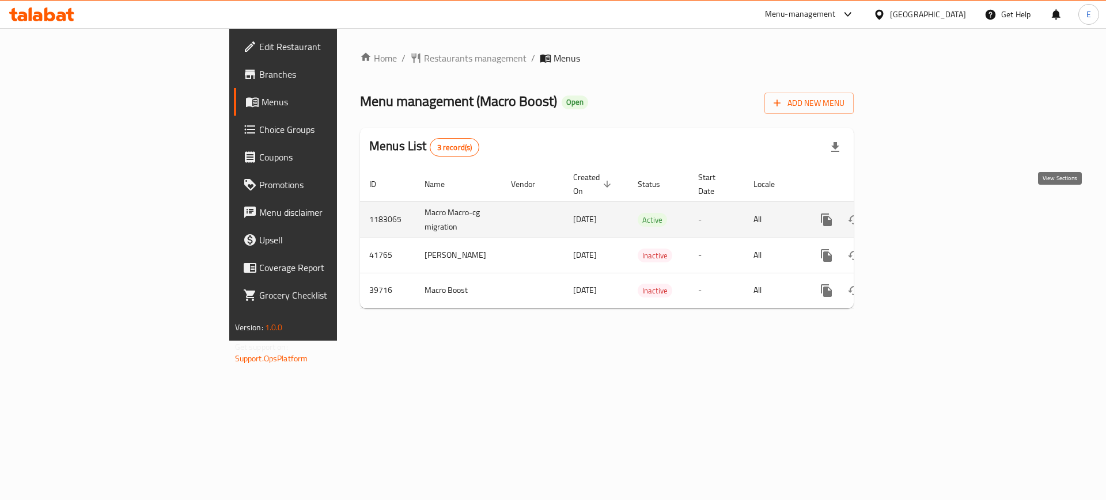  Describe the element at coordinates (530, 184) in the screenshot. I see `span: Vendor` at that location.